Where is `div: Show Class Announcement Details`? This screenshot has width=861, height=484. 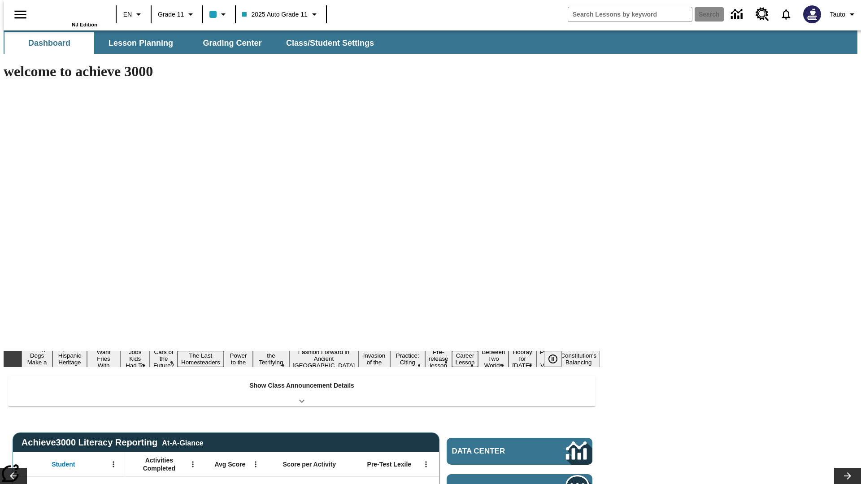 div: Show Class Announcement Details is located at coordinates (302, 391).